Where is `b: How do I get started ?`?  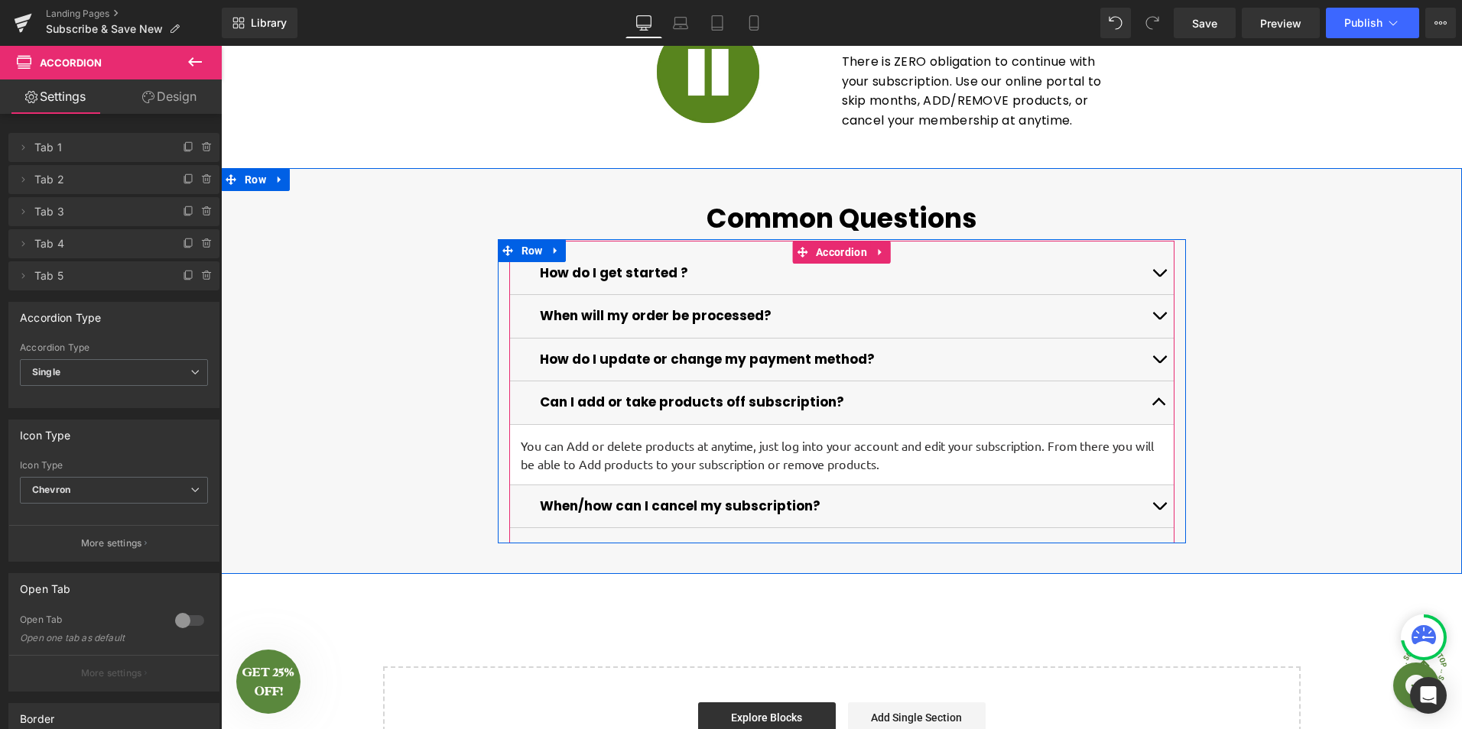 b: How do I get started ? is located at coordinates (393, 227).